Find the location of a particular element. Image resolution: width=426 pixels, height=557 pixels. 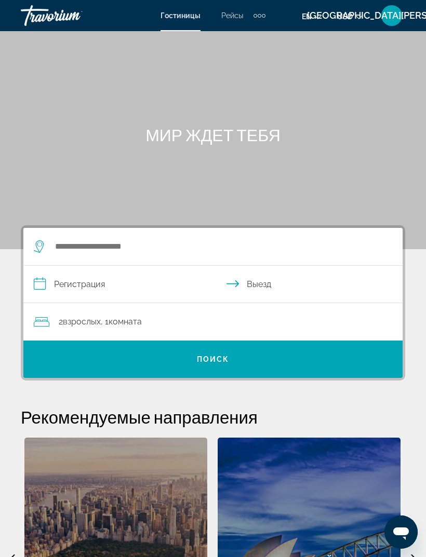

span: Гостиницы is located at coordinates (180, 16).